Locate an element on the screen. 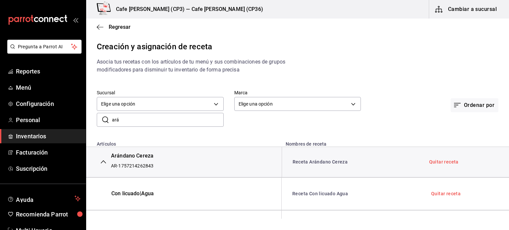 The height and width of the screenshot is (230, 509). span: Pregunta a Parrot AI is located at coordinates (44, 47).